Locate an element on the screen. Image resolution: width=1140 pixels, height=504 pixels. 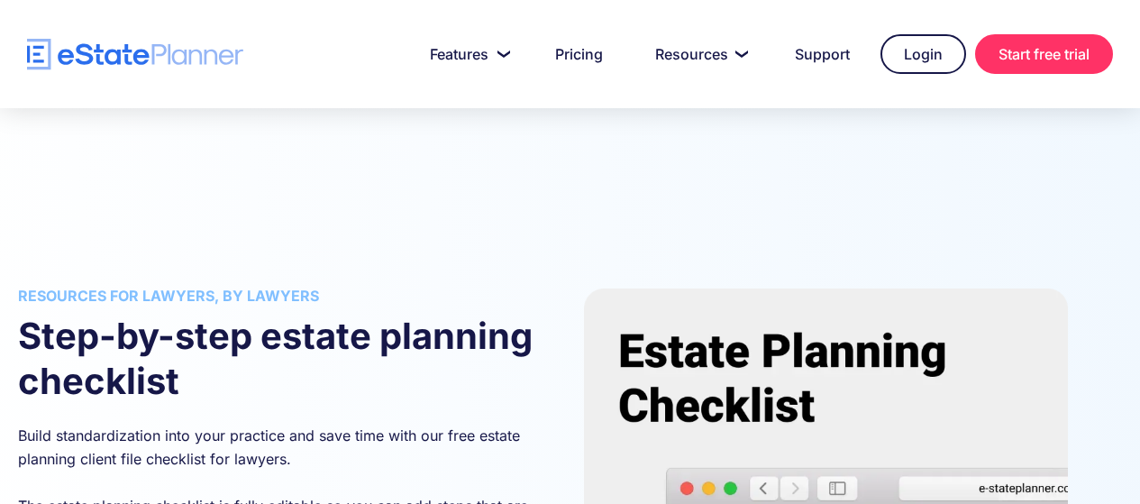
a: Features is located at coordinates (466, 54).